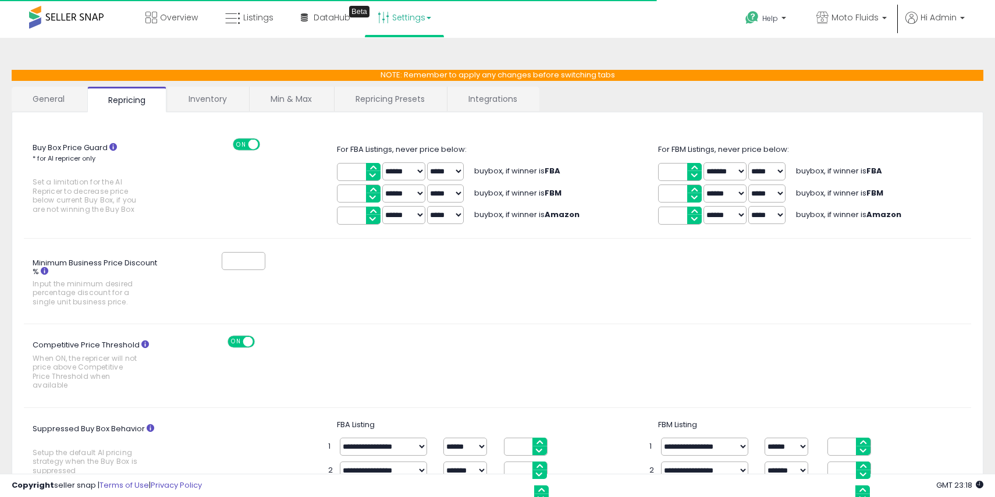  What do you see at coordinates (359, 12) in the screenshot?
I see `div: Tooltip anchor` at bounding box center [359, 12].